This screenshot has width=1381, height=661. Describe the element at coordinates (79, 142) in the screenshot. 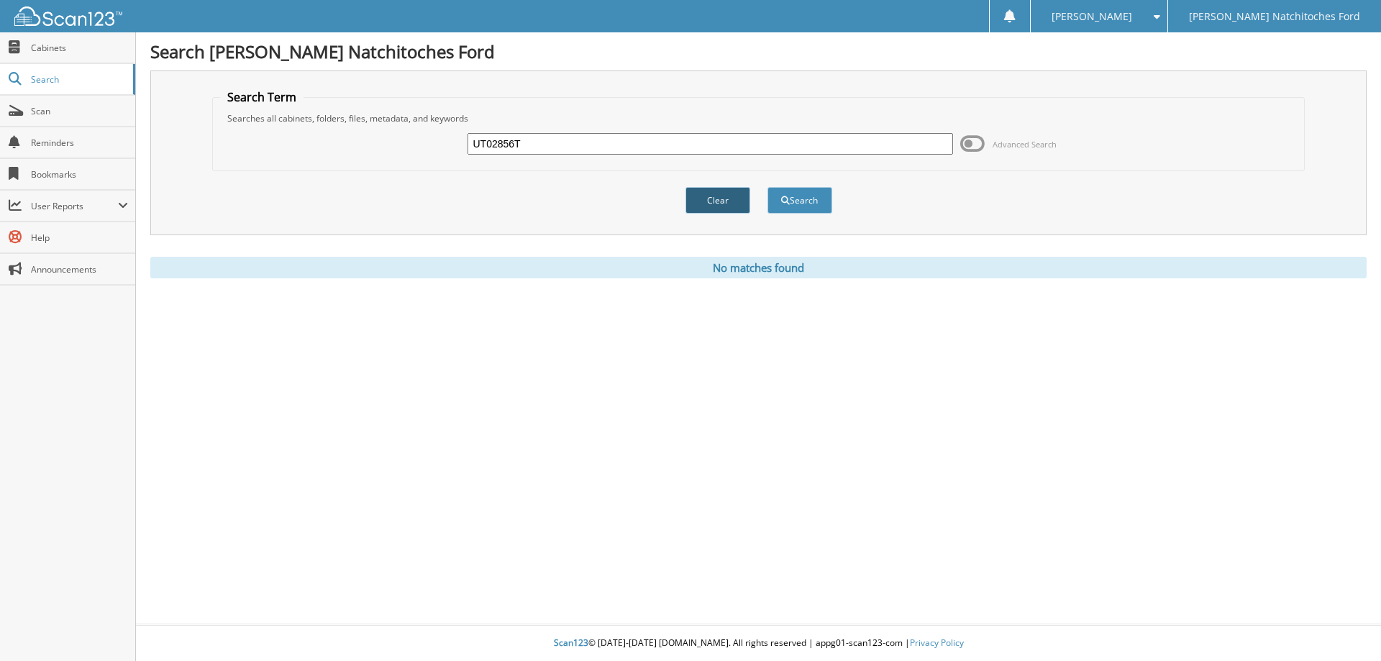

I see `span: Reminders` at that location.